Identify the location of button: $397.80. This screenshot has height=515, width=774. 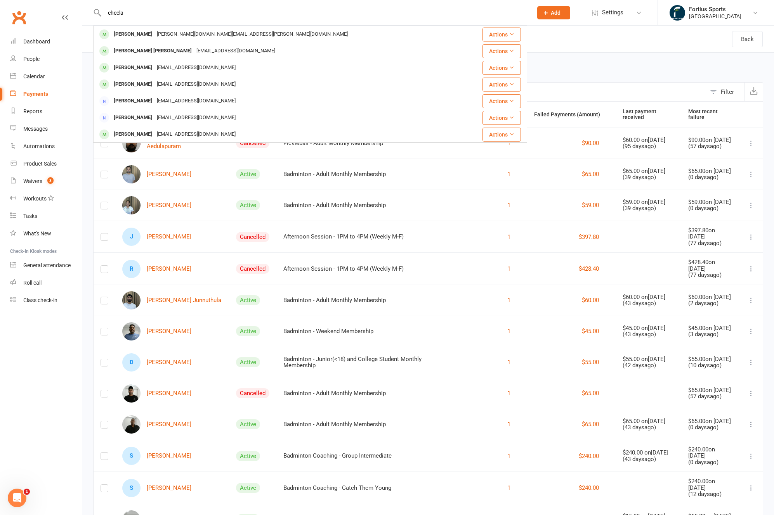
(589, 237).